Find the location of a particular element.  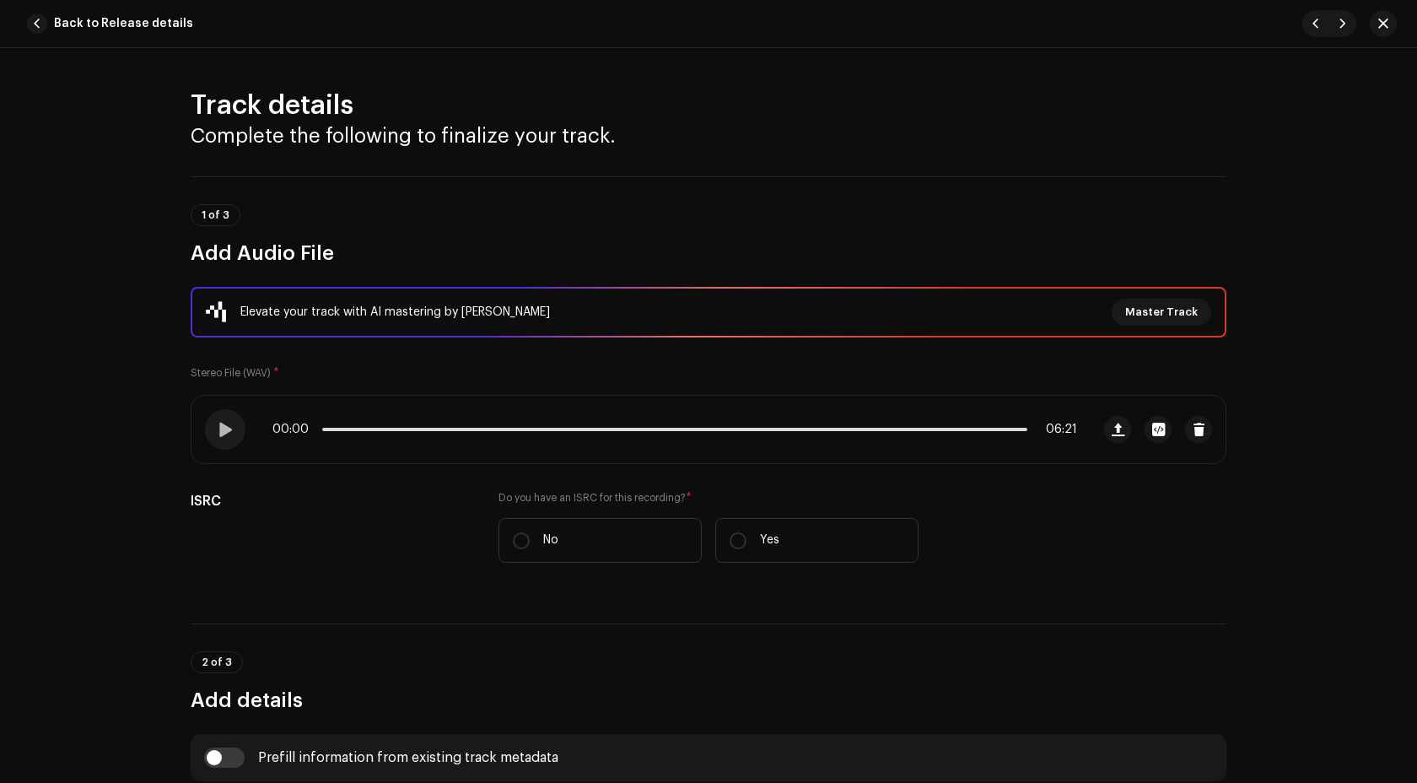

h5: ISRC is located at coordinates (331, 501).